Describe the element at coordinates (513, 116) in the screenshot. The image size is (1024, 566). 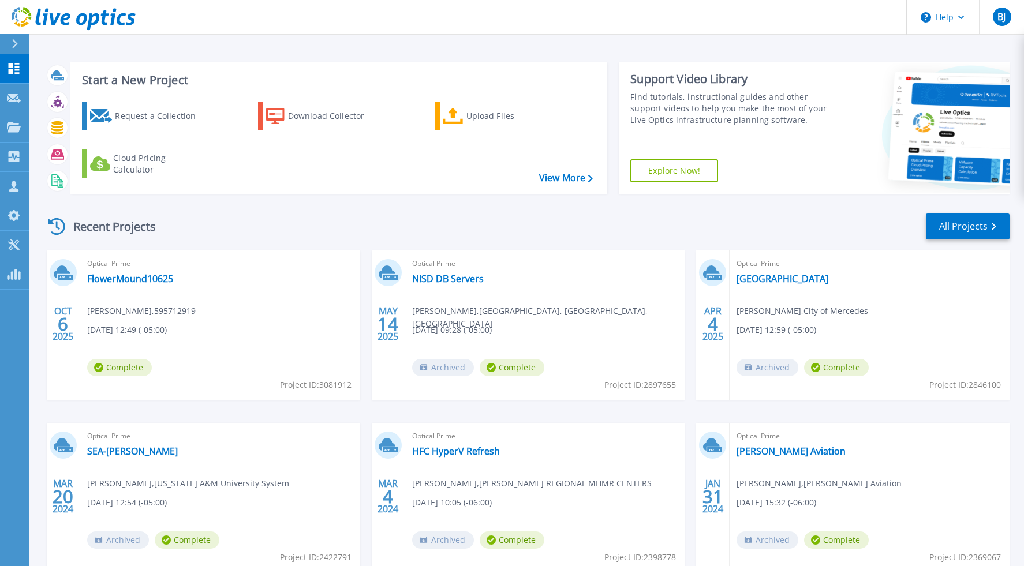
I see `div: Upload Files` at that location.